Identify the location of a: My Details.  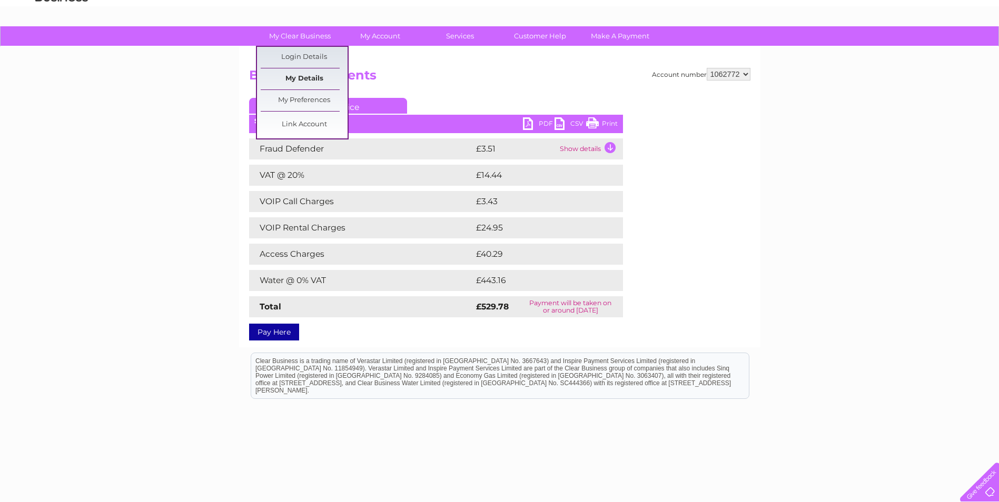
(304, 79).